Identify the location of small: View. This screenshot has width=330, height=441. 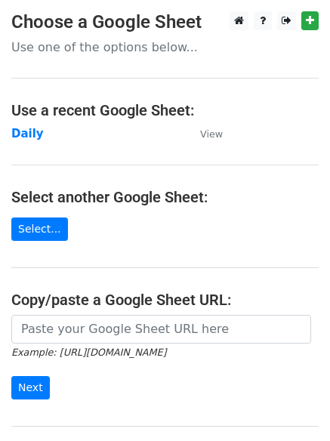
(211, 134).